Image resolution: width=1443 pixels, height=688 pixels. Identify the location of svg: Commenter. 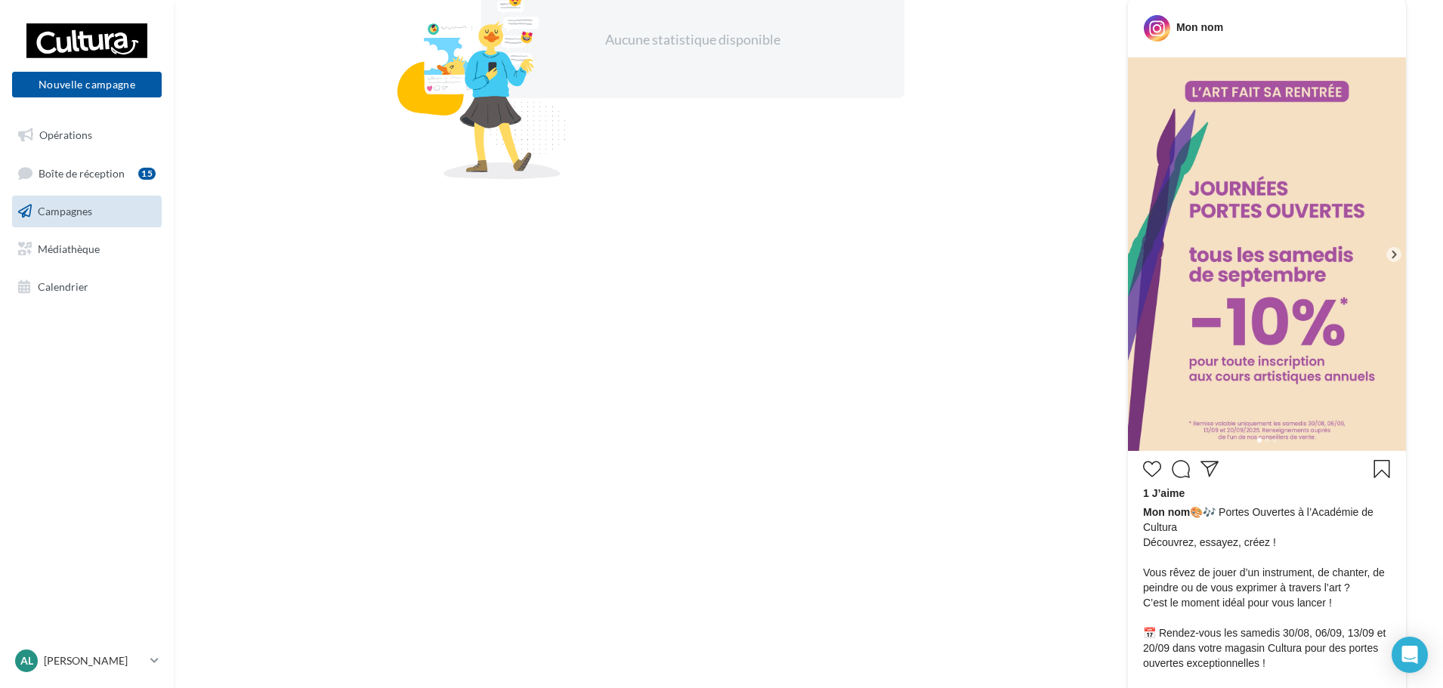
(1181, 469).